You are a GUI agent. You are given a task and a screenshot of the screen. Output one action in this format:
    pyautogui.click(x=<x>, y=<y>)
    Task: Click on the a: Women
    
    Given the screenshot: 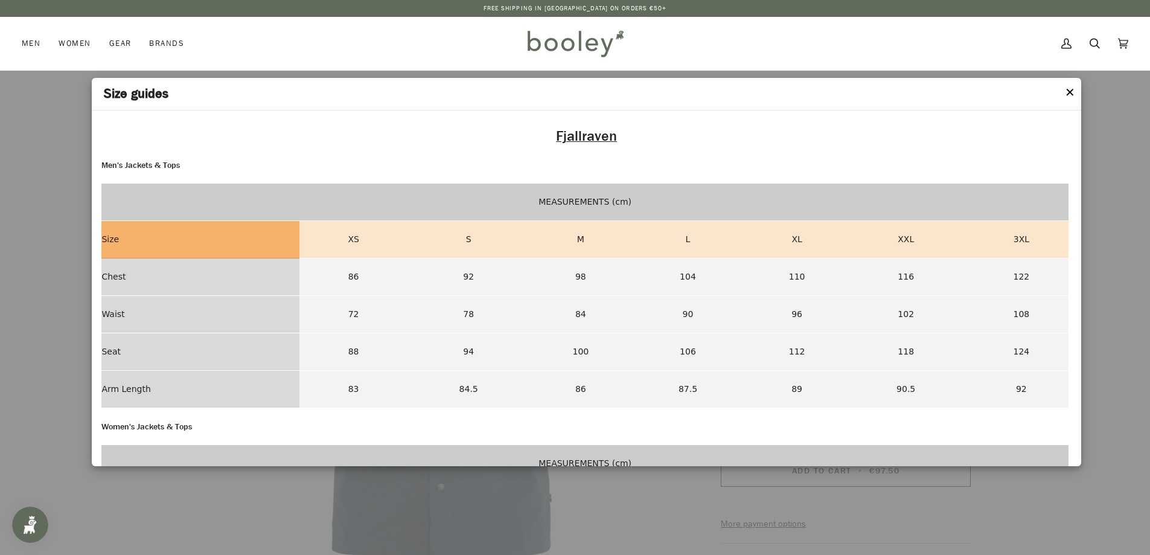 What is the action you would take?
    pyautogui.click(x=74, y=43)
    